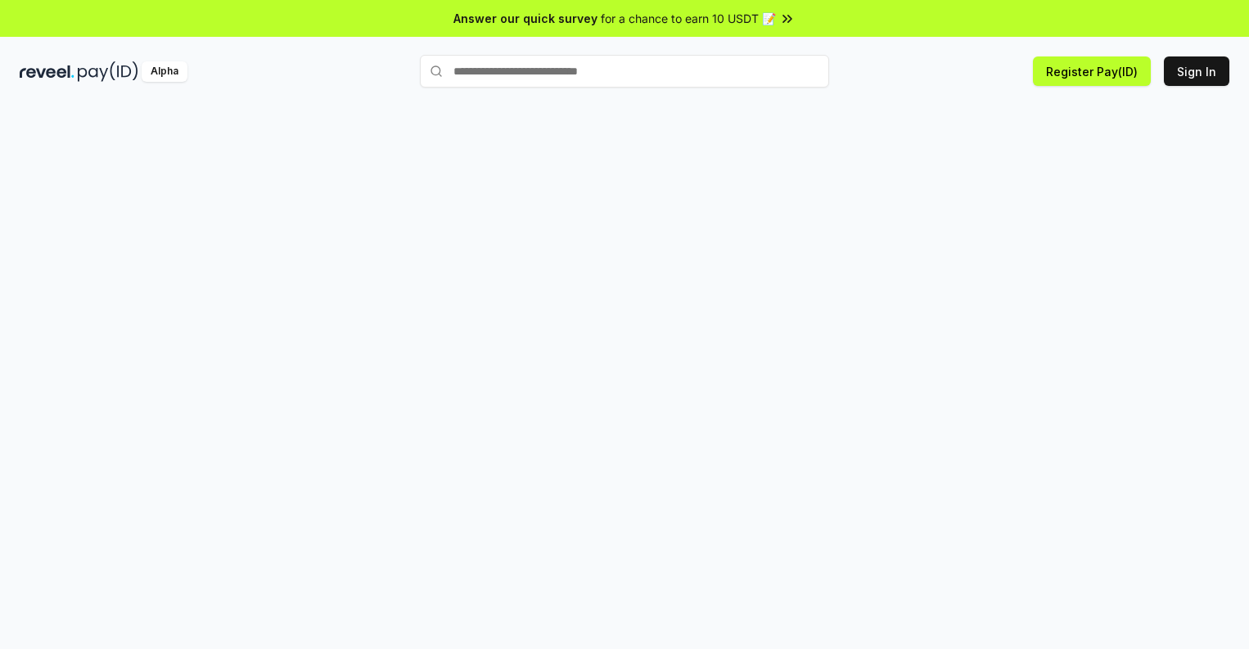 The image size is (1249, 649). Describe the element at coordinates (688, 18) in the screenshot. I see `span: for a chance to earn 10 USDT 📝` at that location.